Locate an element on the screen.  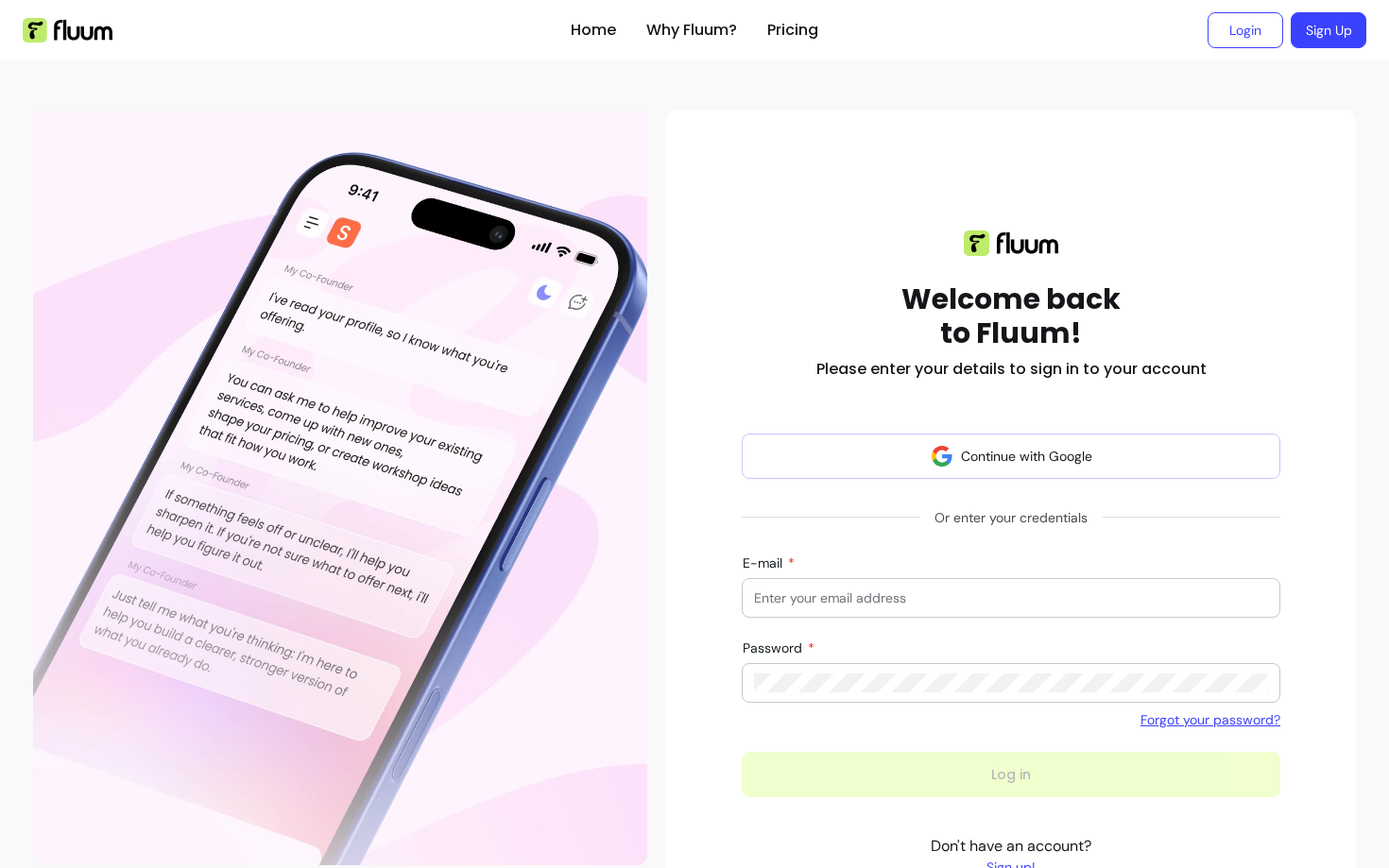
span: Or enter your credentials is located at coordinates (1010, 517).